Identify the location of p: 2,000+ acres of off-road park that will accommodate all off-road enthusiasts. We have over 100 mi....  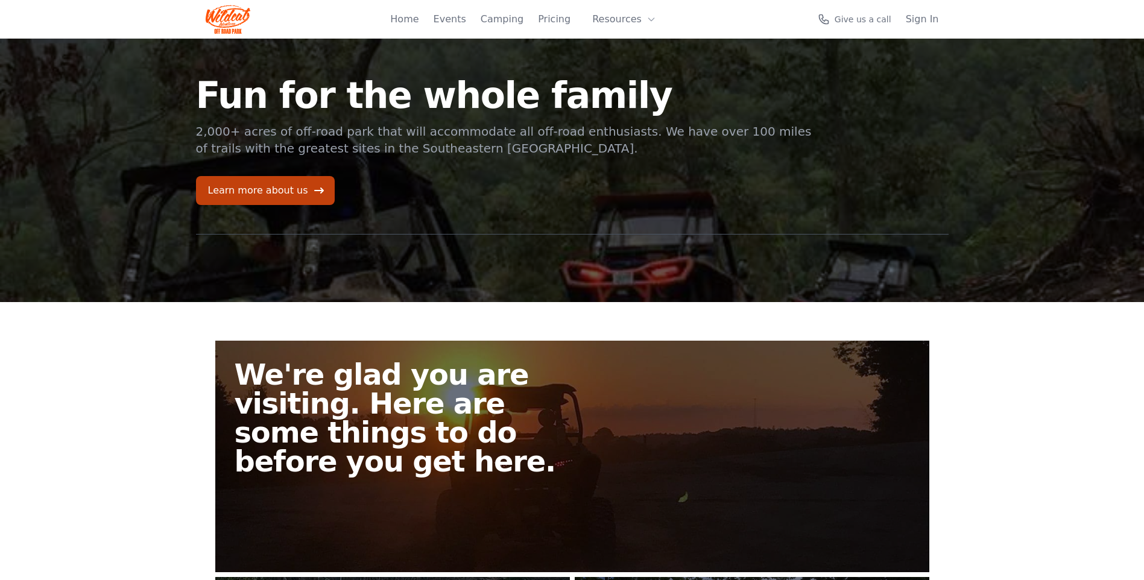
(505, 140).